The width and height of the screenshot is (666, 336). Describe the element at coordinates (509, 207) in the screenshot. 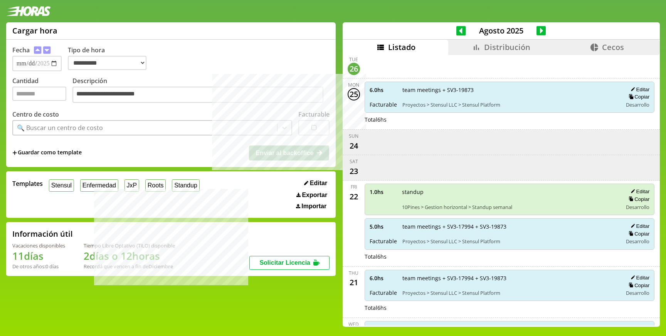

I see `span: 10Pines > Gestion horizontal > Standup semanal` at that location.